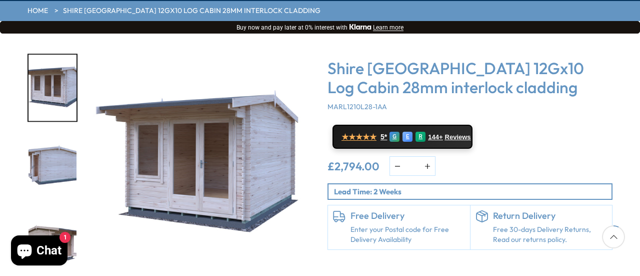  What do you see at coordinates (408, 137) in the screenshot?
I see `div: E` at bounding box center [408, 137].